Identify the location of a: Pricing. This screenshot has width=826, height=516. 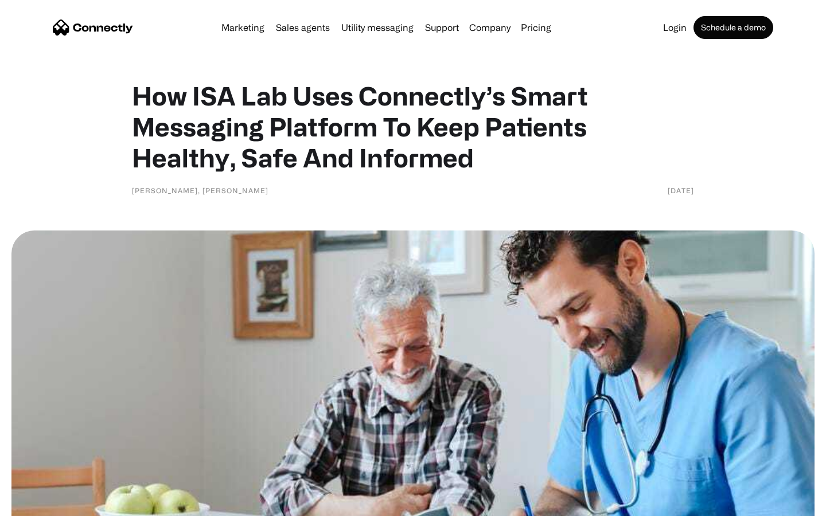
(536, 28).